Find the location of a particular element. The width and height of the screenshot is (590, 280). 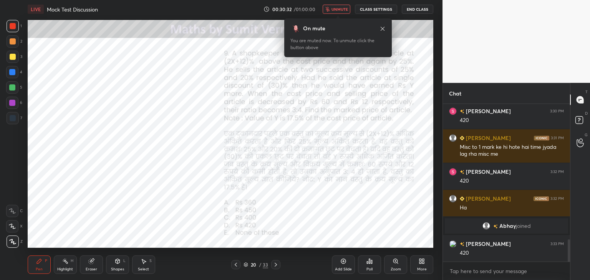

p: G is located at coordinates (586, 135).